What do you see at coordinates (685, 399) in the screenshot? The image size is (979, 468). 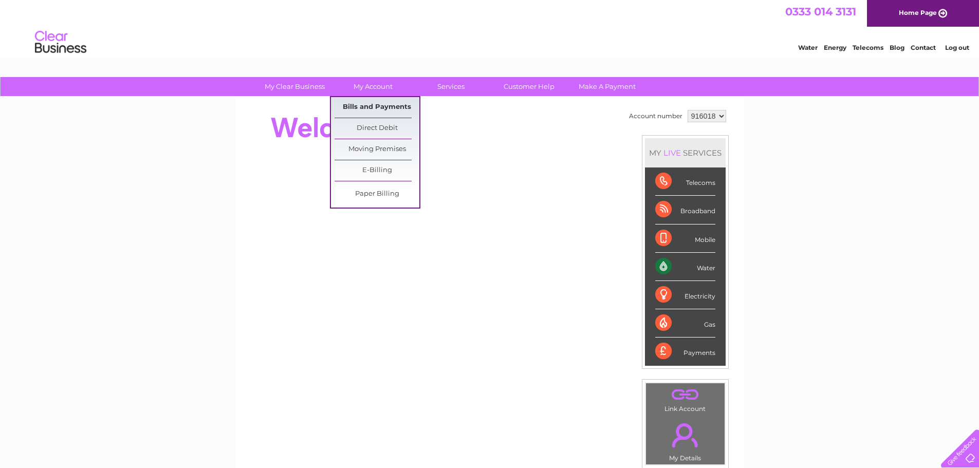 I see `td: Link Account` at bounding box center [685, 399].